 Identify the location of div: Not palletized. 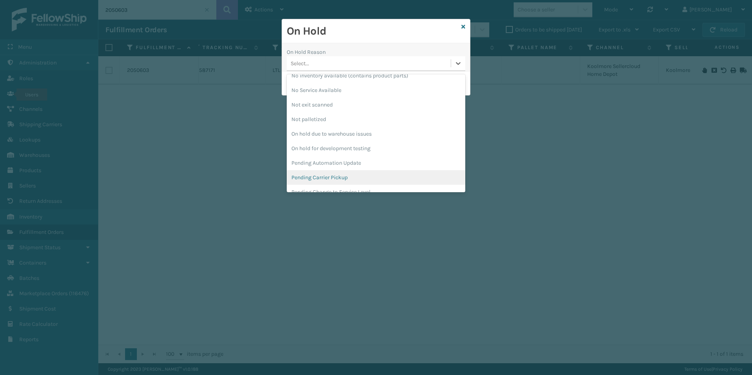
(376, 119).